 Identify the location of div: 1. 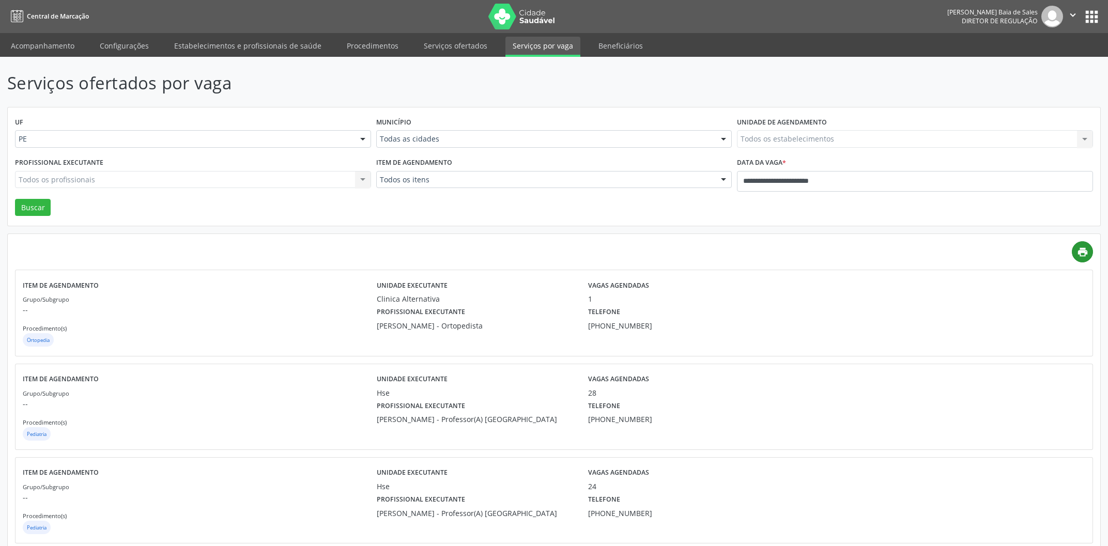
(660, 299).